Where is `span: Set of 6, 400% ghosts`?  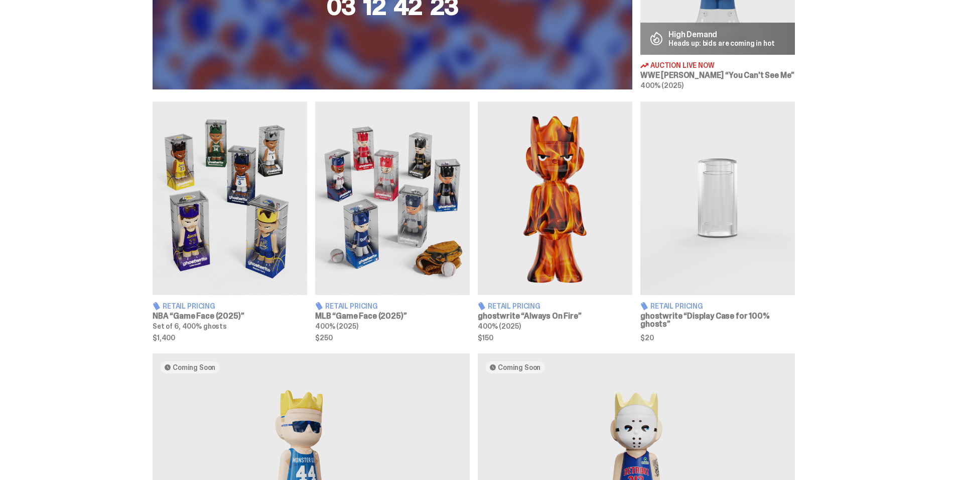
span: Set of 6, 400% ghosts is located at coordinates (190, 326).